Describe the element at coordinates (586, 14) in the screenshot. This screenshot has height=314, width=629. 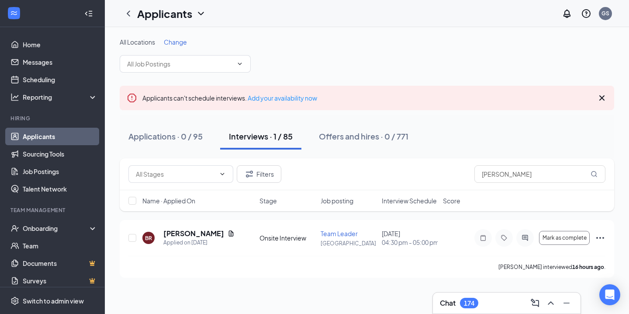
I see `svg: QuestionInfo` at that location.